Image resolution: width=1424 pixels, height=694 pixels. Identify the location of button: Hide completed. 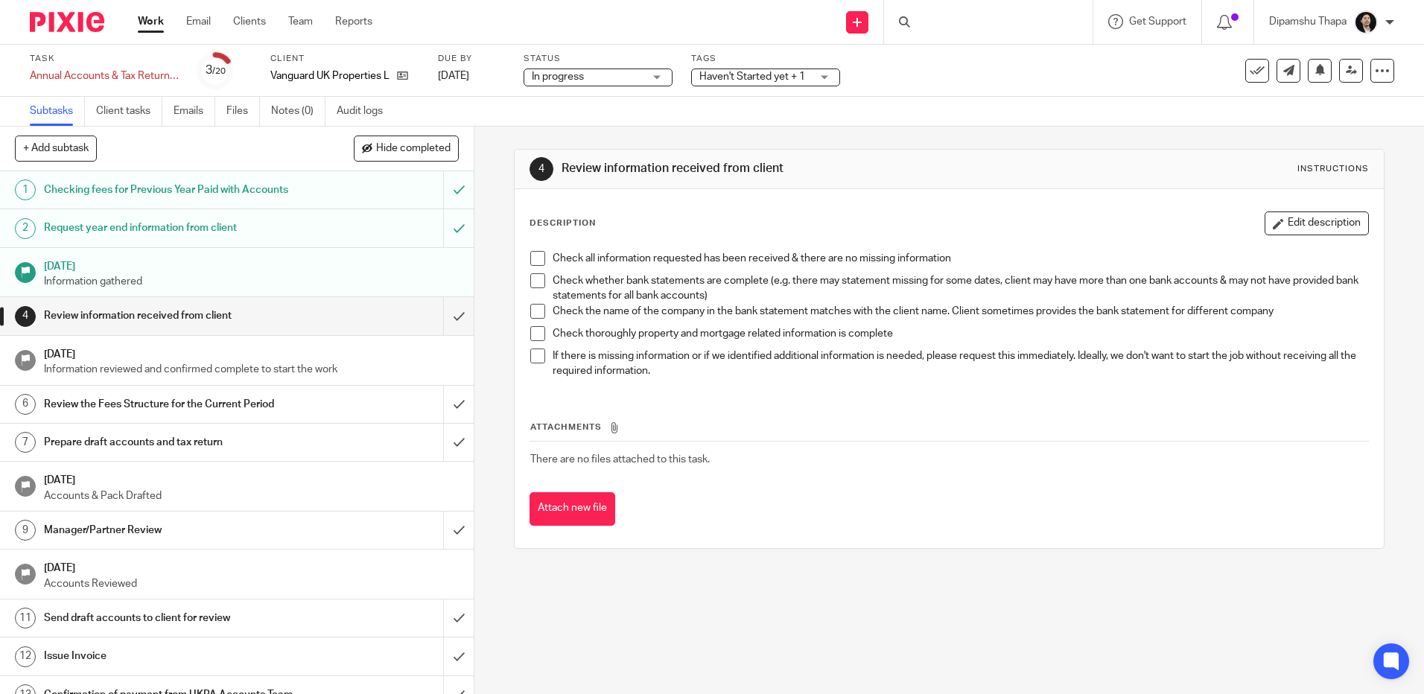
(406, 148).